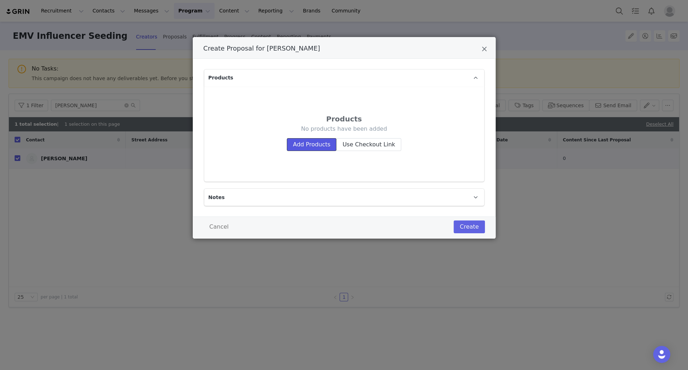 This screenshot has width=688, height=370. What do you see at coordinates (344, 129) in the screenshot?
I see `p: No products have been added` at bounding box center [344, 129].